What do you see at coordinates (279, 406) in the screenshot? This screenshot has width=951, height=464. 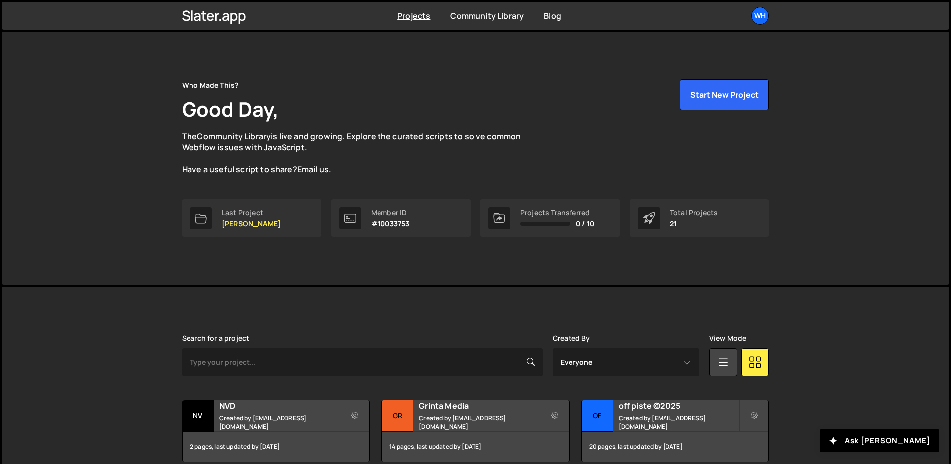 I see `h2: NVD` at bounding box center [279, 406].